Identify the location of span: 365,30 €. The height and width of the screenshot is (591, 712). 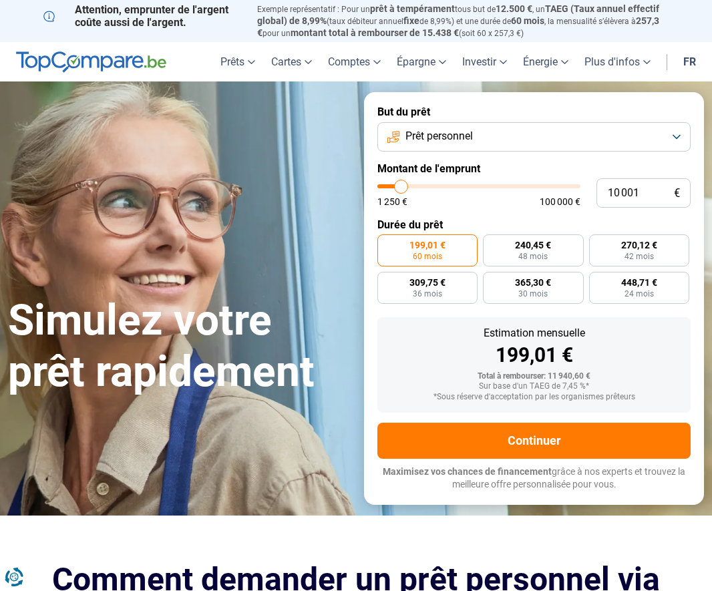
(533, 282).